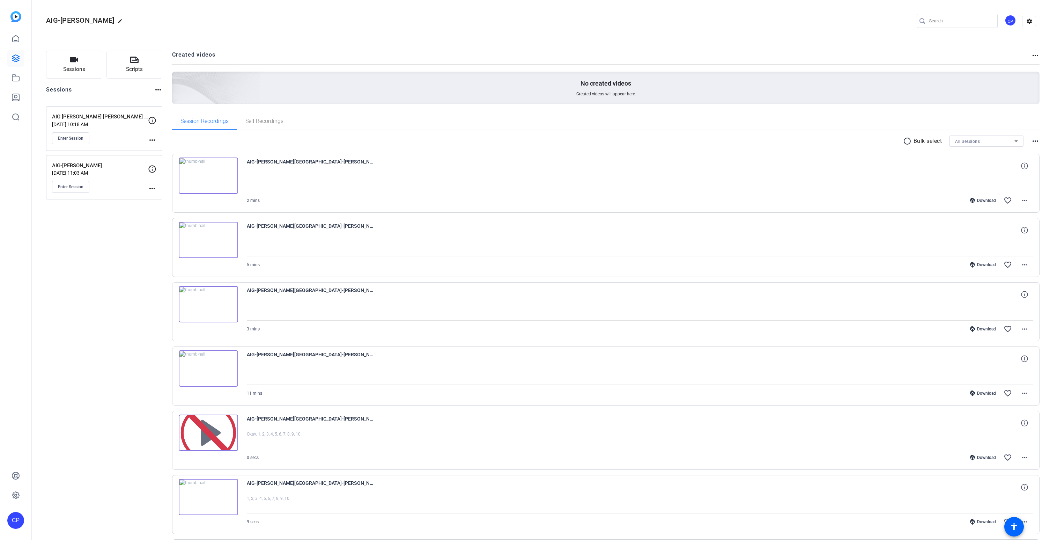 The image size is (1050, 540). I want to click on span: 3 mins, so click(253, 329).